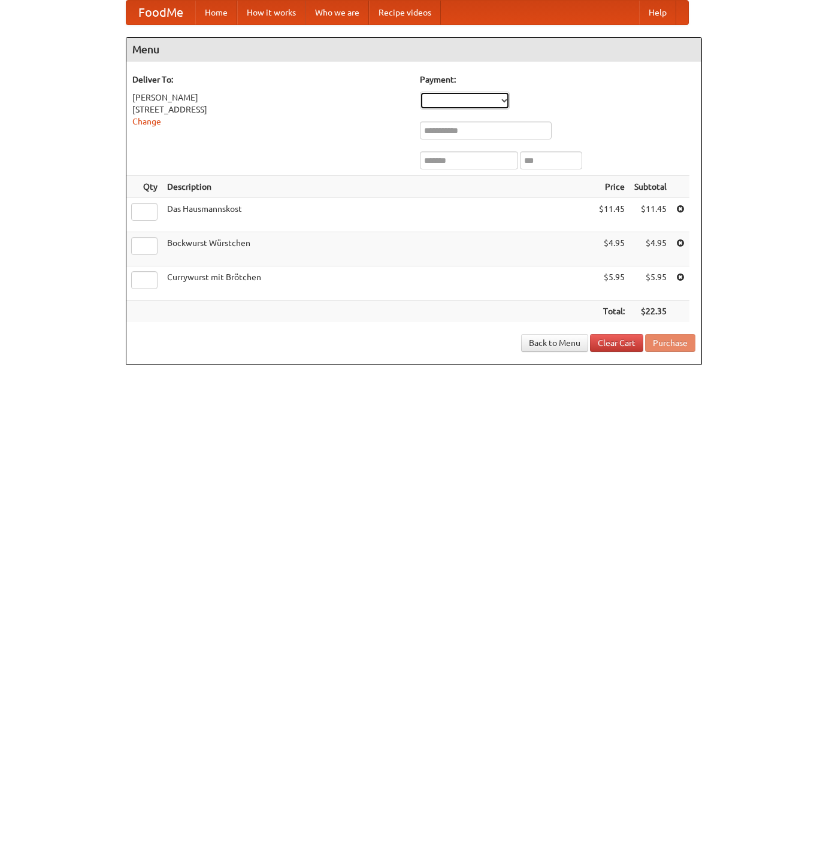  What do you see at coordinates (414, 50) in the screenshot?
I see `h4: Menu` at bounding box center [414, 50].